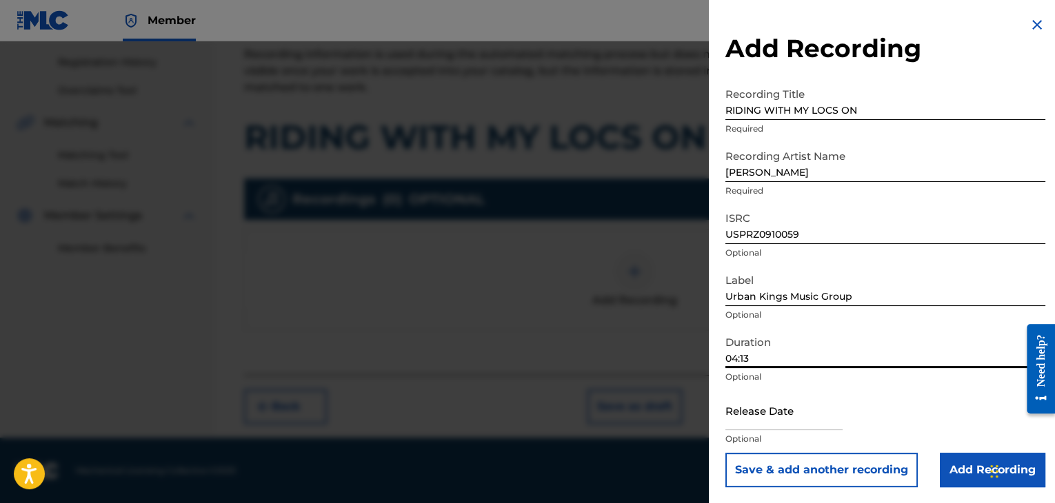 The image size is (1055, 503). What do you see at coordinates (43, 20) in the screenshot?
I see `img: MLC Logo` at bounding box center [43, 20].